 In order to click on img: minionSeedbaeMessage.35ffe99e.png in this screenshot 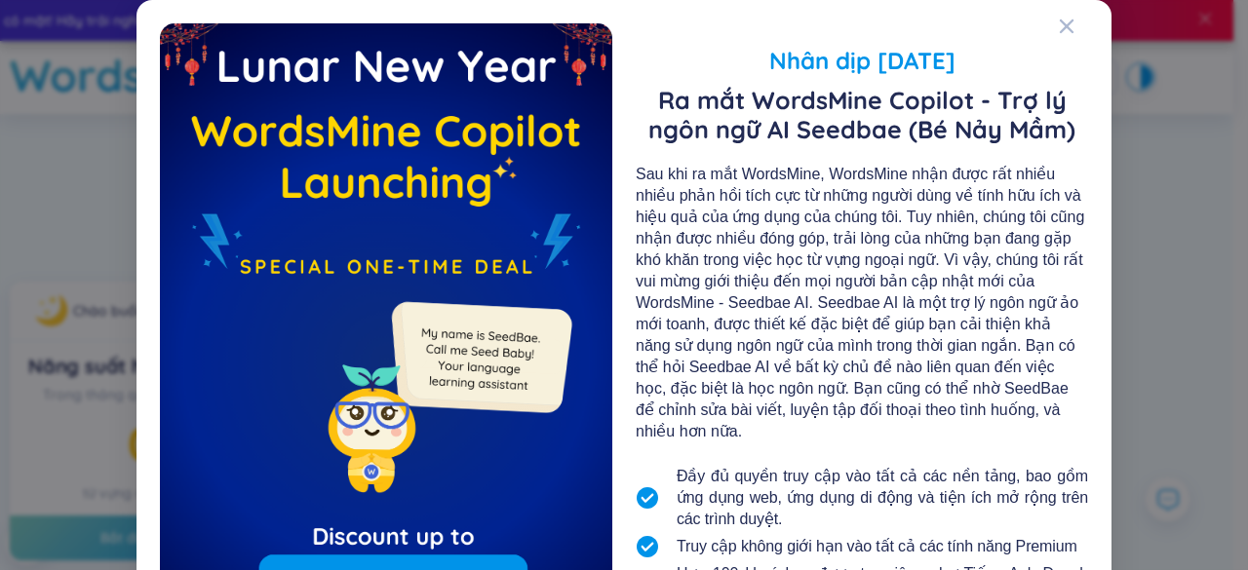, I will do `click(479, 359)`.